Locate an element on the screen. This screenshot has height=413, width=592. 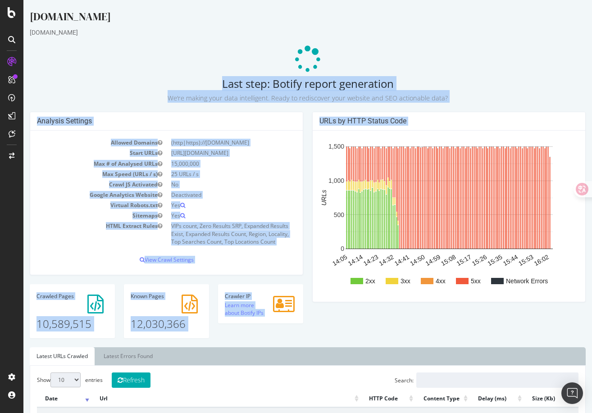
select: Showentries is located at coordinates (42, 380).